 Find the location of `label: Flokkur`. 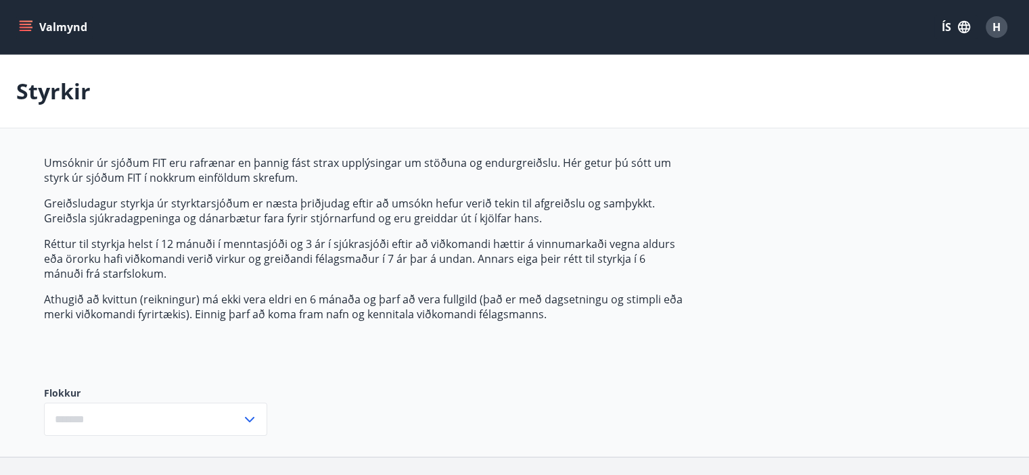

label: Flokkur is located at coordinates (156, 394).